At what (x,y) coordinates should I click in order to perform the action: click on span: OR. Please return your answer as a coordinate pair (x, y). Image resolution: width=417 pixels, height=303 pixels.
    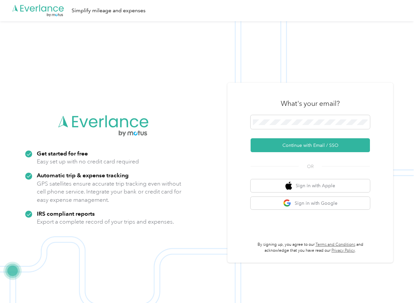
    Looking at the image, I should click on (310, 167).